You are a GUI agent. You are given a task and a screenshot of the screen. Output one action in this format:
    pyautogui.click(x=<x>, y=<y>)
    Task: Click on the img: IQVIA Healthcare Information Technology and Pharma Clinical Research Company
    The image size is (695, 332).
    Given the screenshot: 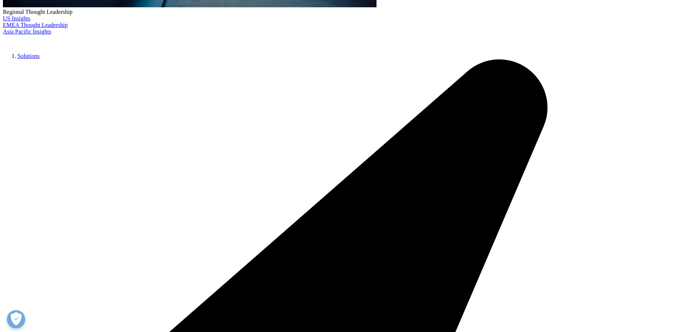 What is the action you would take?
    pyautogui.click(x=32, y=40)
    